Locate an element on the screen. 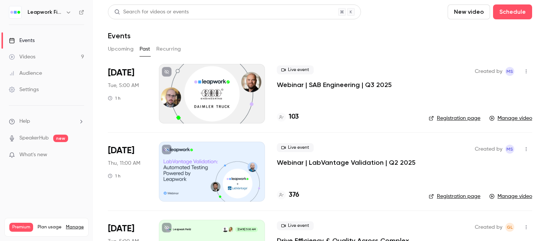 The image size is (547, 241). span: Premium is located at coordinates (21, 227).